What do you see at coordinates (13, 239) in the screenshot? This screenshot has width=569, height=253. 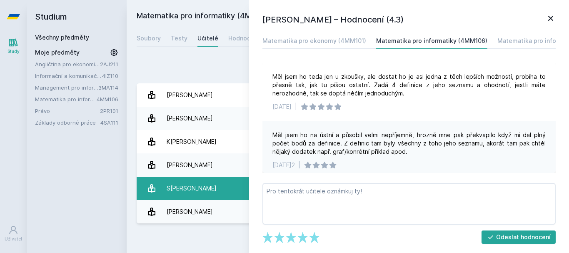 I see `div: Uživatel` at bounding box center [13, 239].